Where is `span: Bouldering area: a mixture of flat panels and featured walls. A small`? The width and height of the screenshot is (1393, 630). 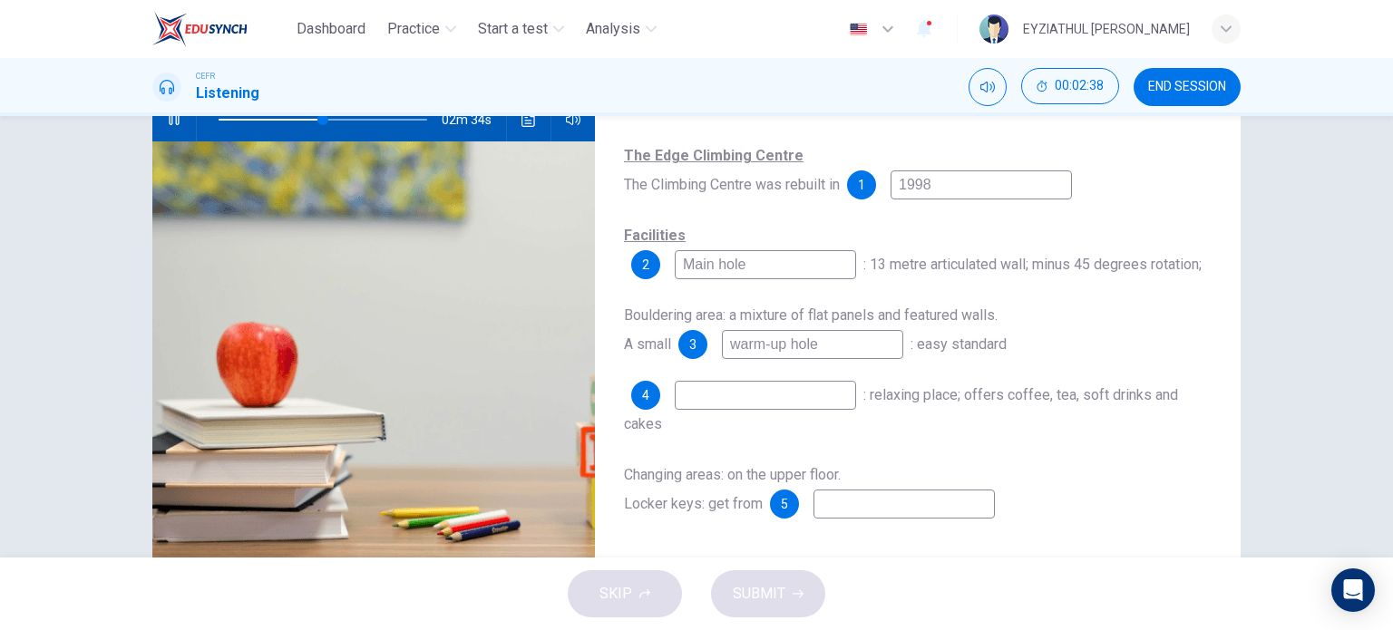 span: Bouldering area: a mixture of flat panels and featured walls. A small is located at coordinates (811, 329).